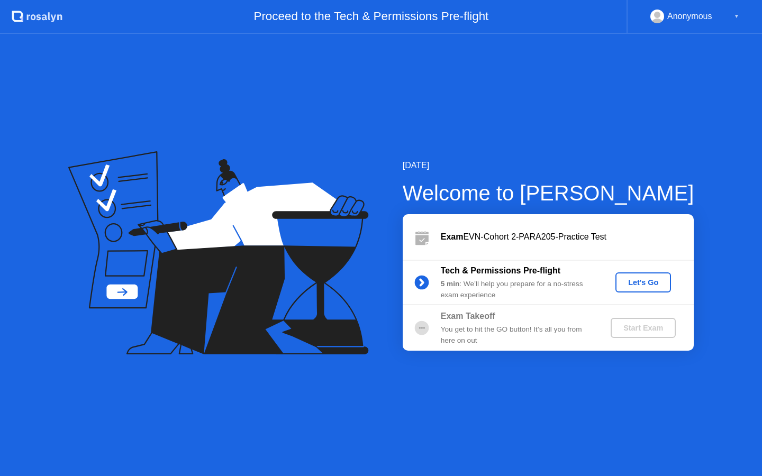 The width and height of the screenshot is (762, 476). Describe the element at coordinates (501, 270) in the screenshot. I see `b: Tech & Permissions Pre-flight` at that location.